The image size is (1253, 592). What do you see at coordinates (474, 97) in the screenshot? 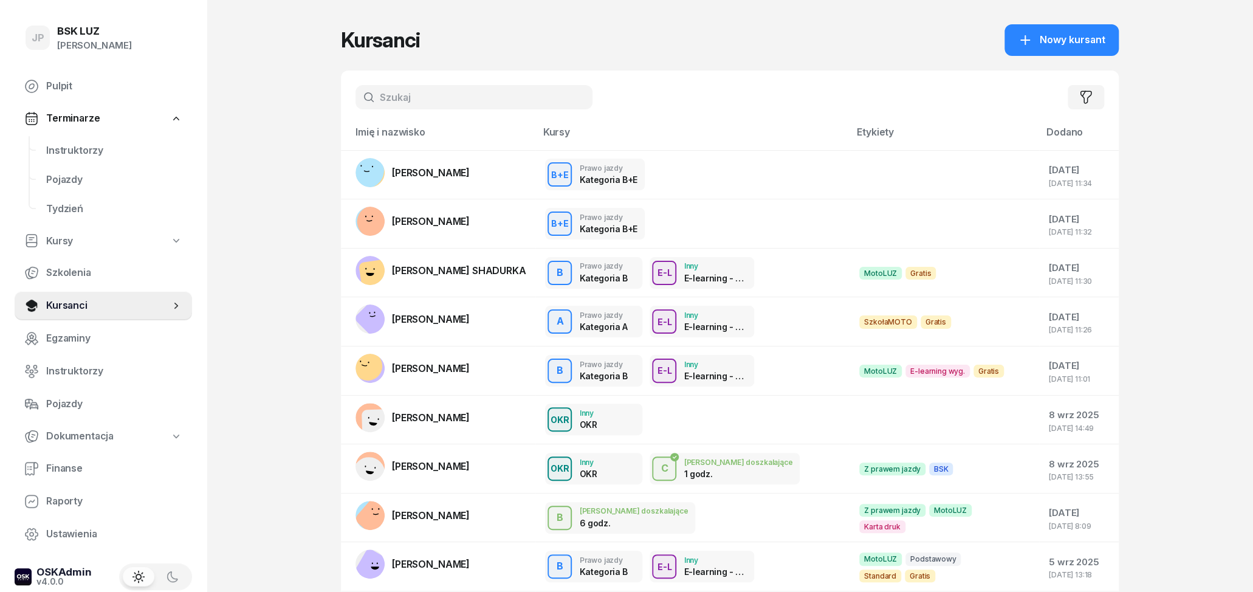
I see `input: Szukaj` at bounding box center [474, 97].